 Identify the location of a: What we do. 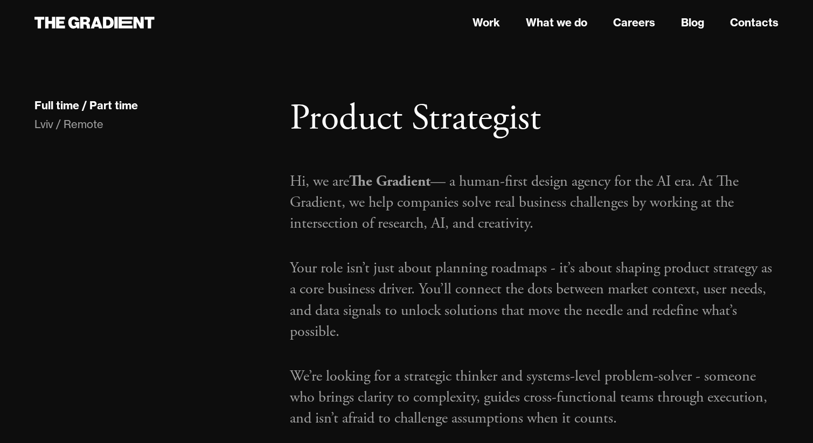
(556, 23).